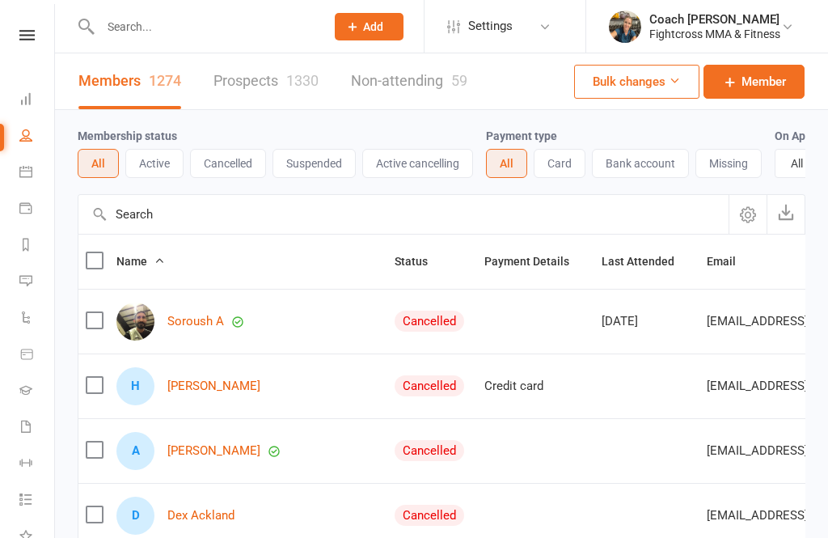  Describe the element at coordinates (647, 261) in the screenshot. I see `span: Last Attended` at that location.